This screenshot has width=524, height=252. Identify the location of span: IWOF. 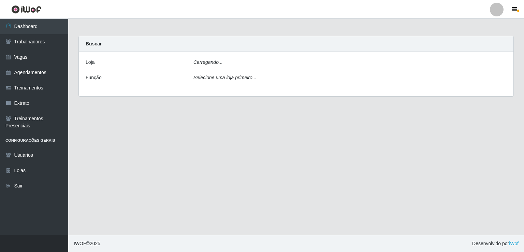
(80, 243).